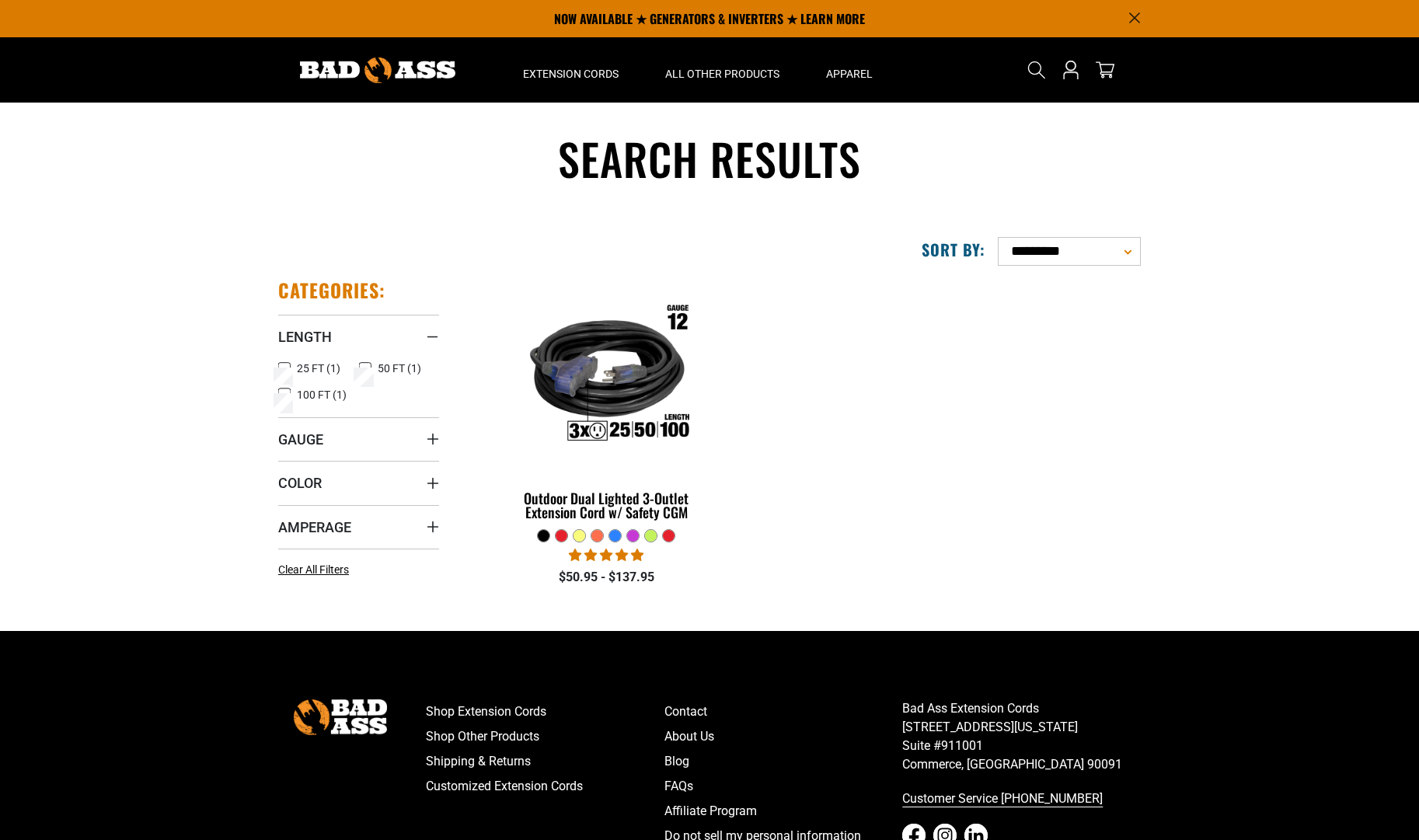  I want to click on summary: Extension Cords, so click(570, 70).